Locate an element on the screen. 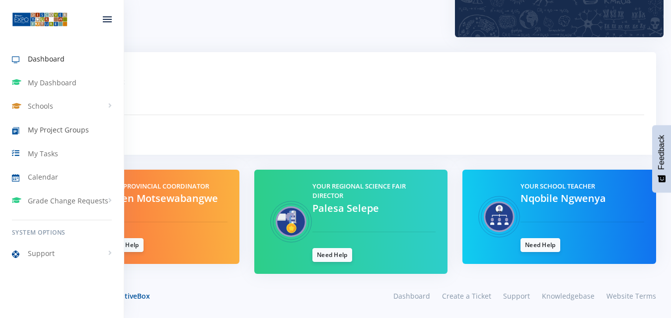  span: My Dashboard is located at coordinates (52, 82).